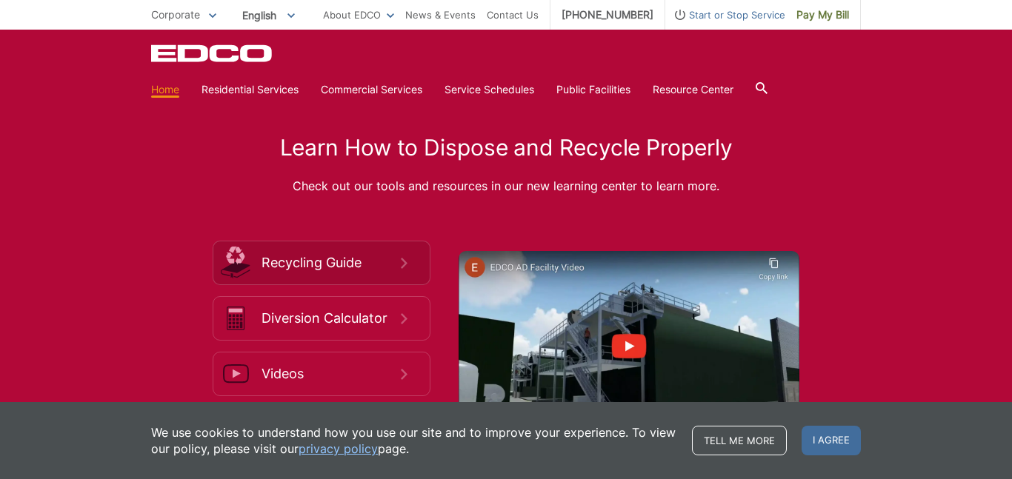  What do you see at coordinates (176, 14) in the screenshot?
I see `span: Corporate` at bounding box center [176, 14].